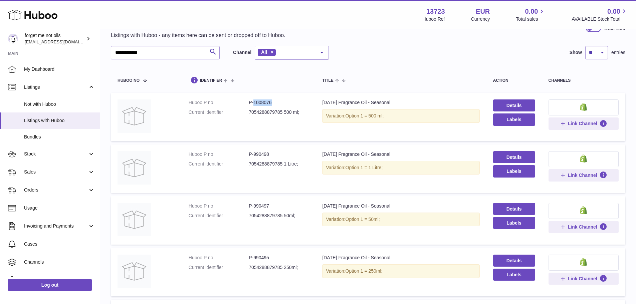  Describe the element at coordinates (56, 154) in the screenshot. I see `span: Stock` at that location.